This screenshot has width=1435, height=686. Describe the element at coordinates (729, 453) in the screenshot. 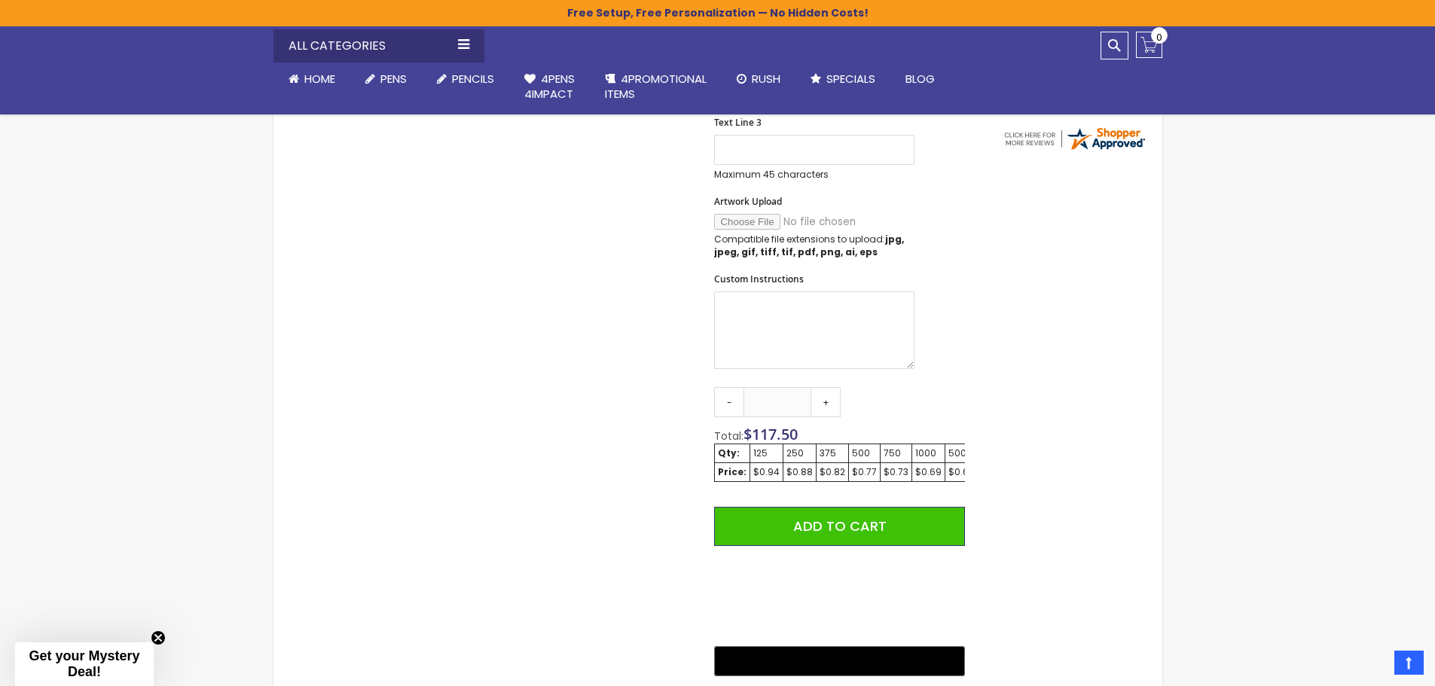

I see `strong: Qty:` at that location.